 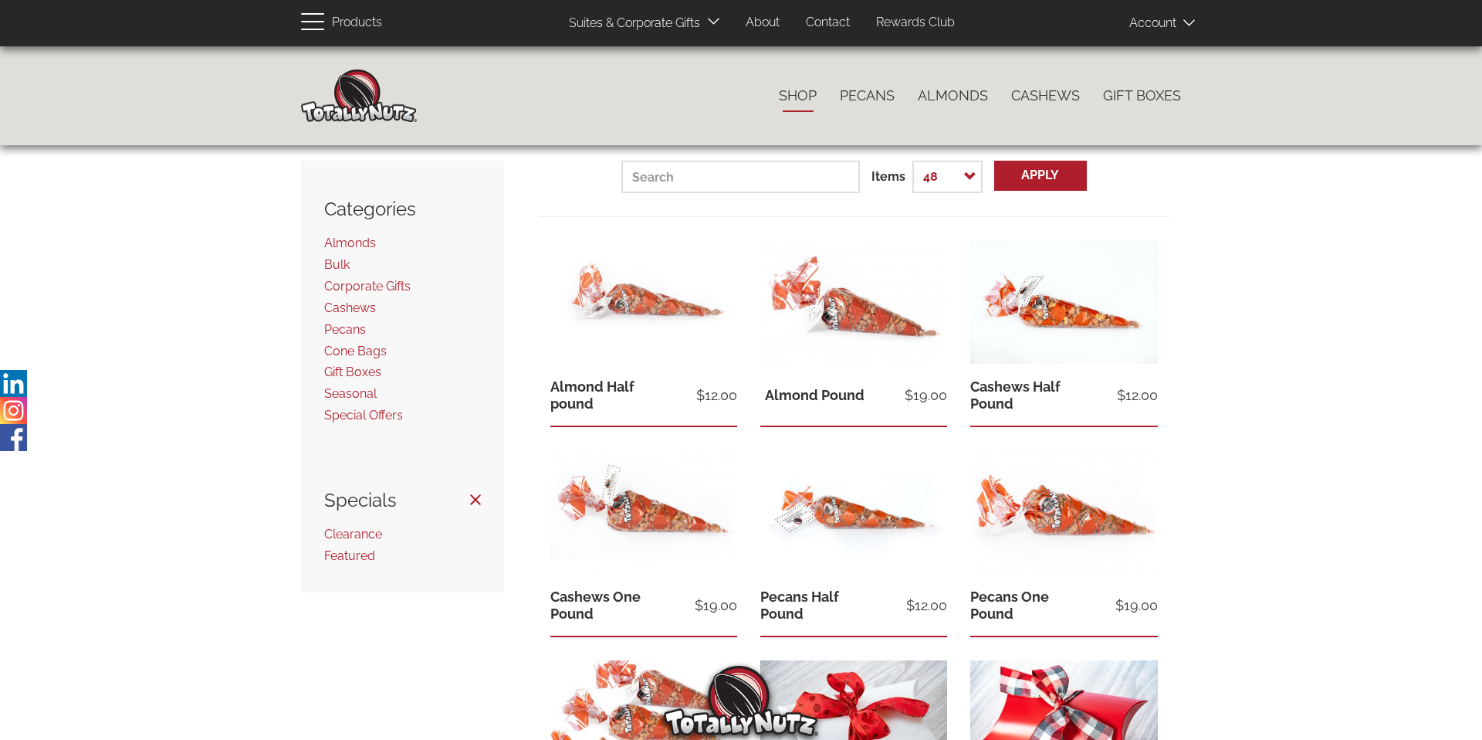 What do you see at coordinates (359, 96) in the screenshot?
I see `img: Home` at bounding box center [359, 96].